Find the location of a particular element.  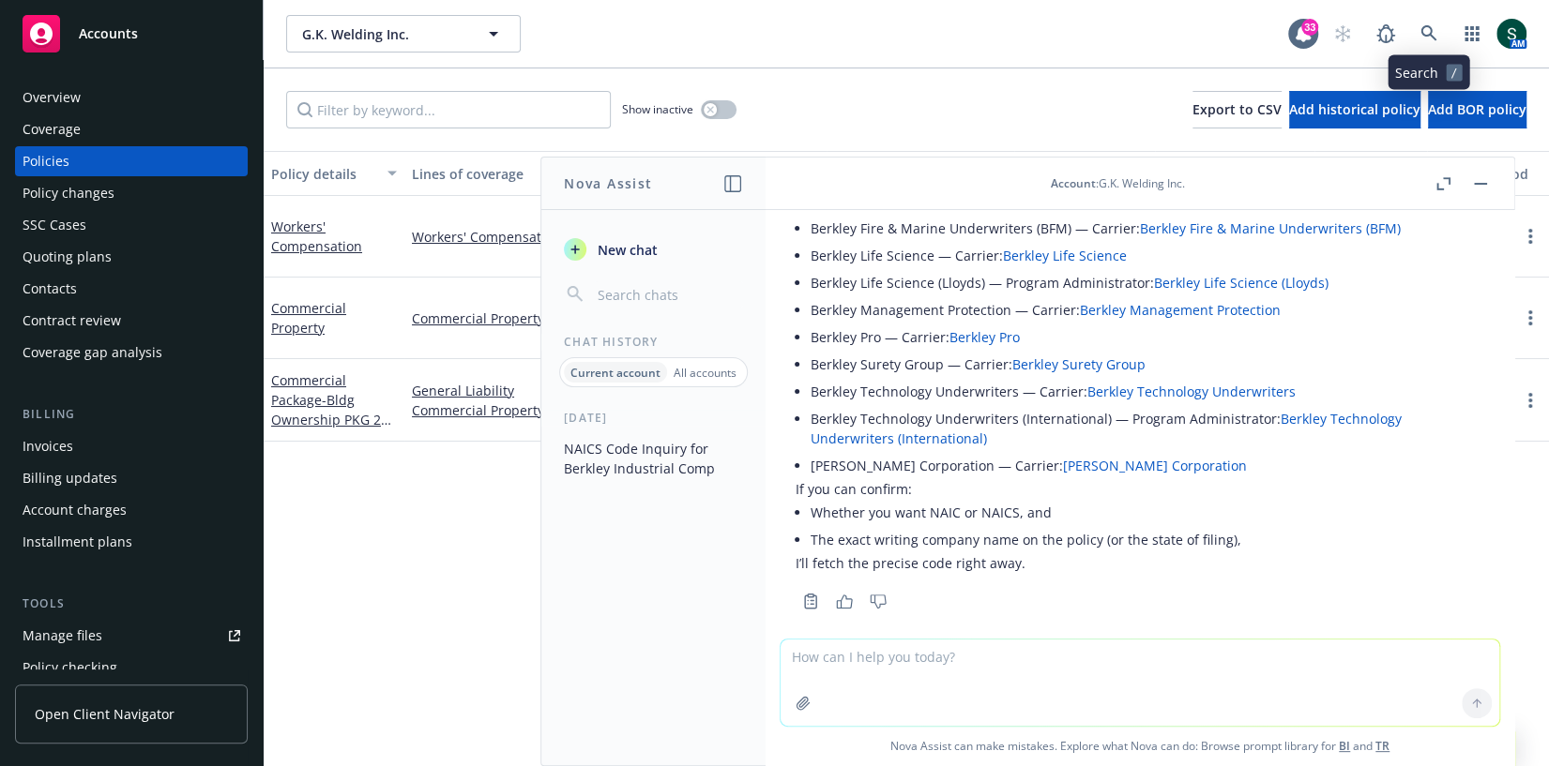

span: G.K. Welding Inc. is located at coordinates (383, 34).